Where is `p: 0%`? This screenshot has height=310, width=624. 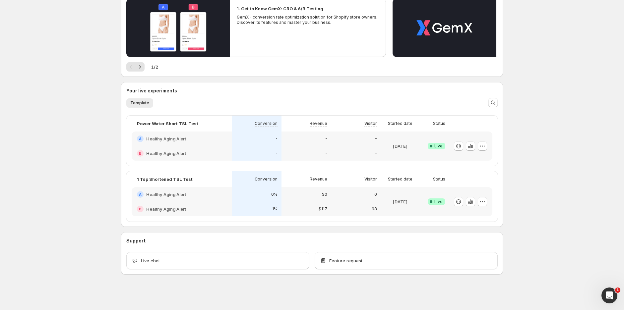 p: 0% is located at coordinates (274, 195).